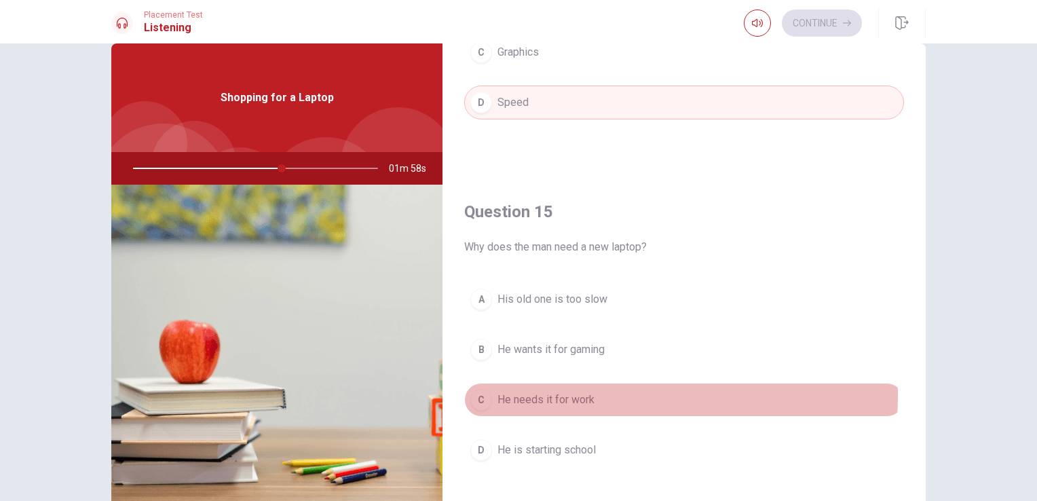 Image resolution: width=1037 pixels, height=501 pixels. I want to click on span: He needs it for work, so click(546, 400).